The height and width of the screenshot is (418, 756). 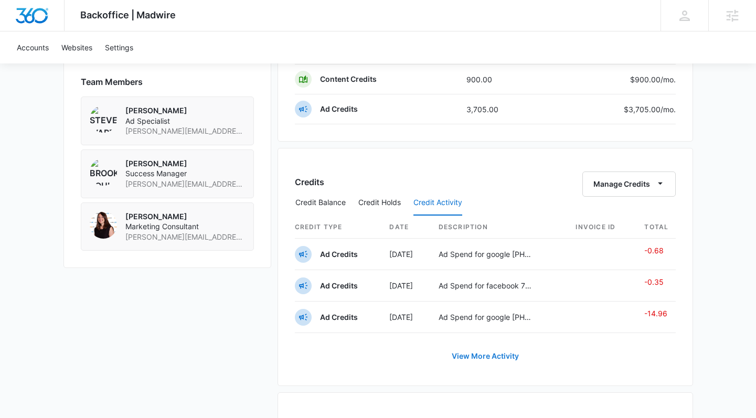 What do you see at coordinates (33, 47) in the screenshot?
I see `a: Accounts` at bounding box center [33, 47].